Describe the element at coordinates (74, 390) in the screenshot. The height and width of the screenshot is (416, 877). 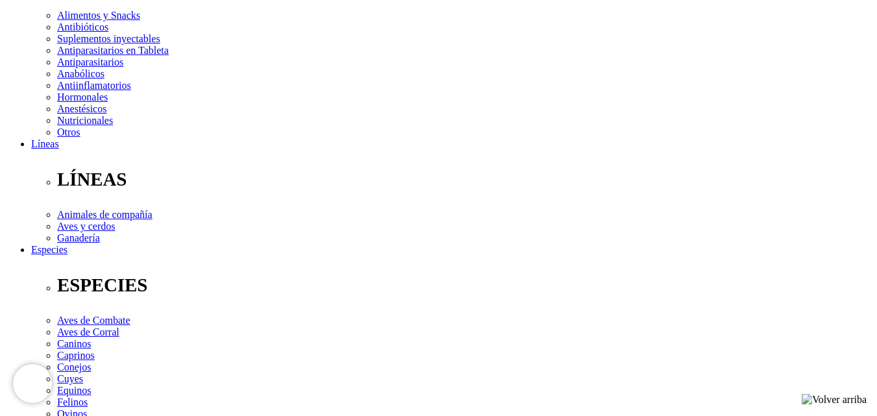
I see `span: Equinos` at that location.